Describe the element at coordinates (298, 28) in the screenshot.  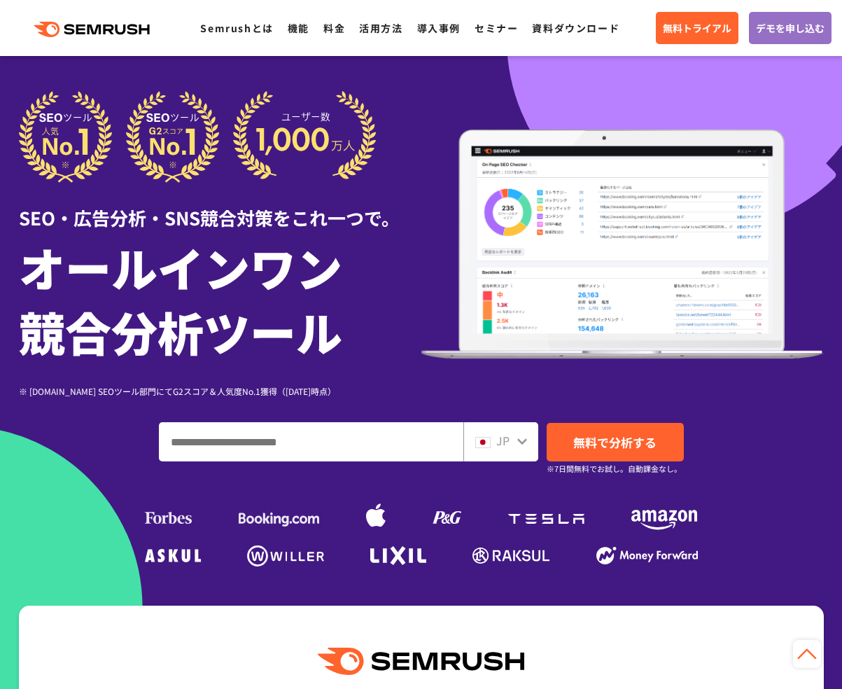
I see `a: 機能` at that location.